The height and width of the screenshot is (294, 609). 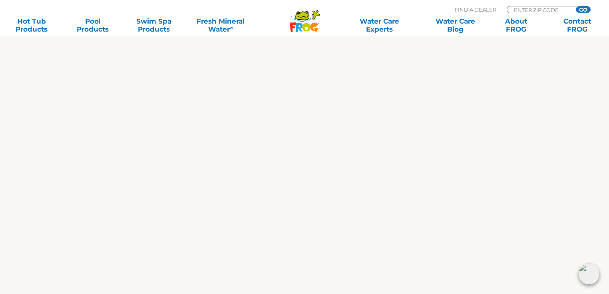 What do you see at coordinates (379, 25) in the screenshot?
I see `a: Water CareExperts` at bounding box center [379, 25].